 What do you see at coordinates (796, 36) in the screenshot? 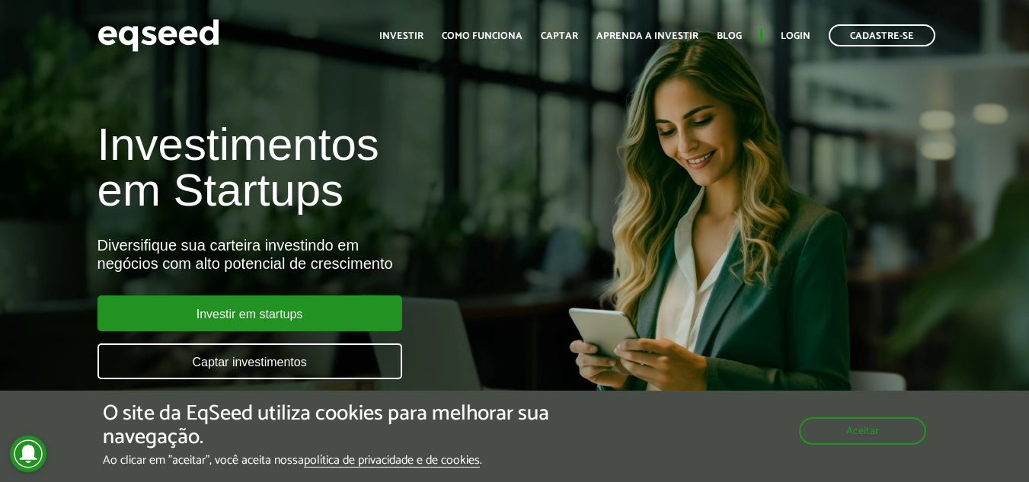
I see `a: Login` at bounding box center [796, 36].